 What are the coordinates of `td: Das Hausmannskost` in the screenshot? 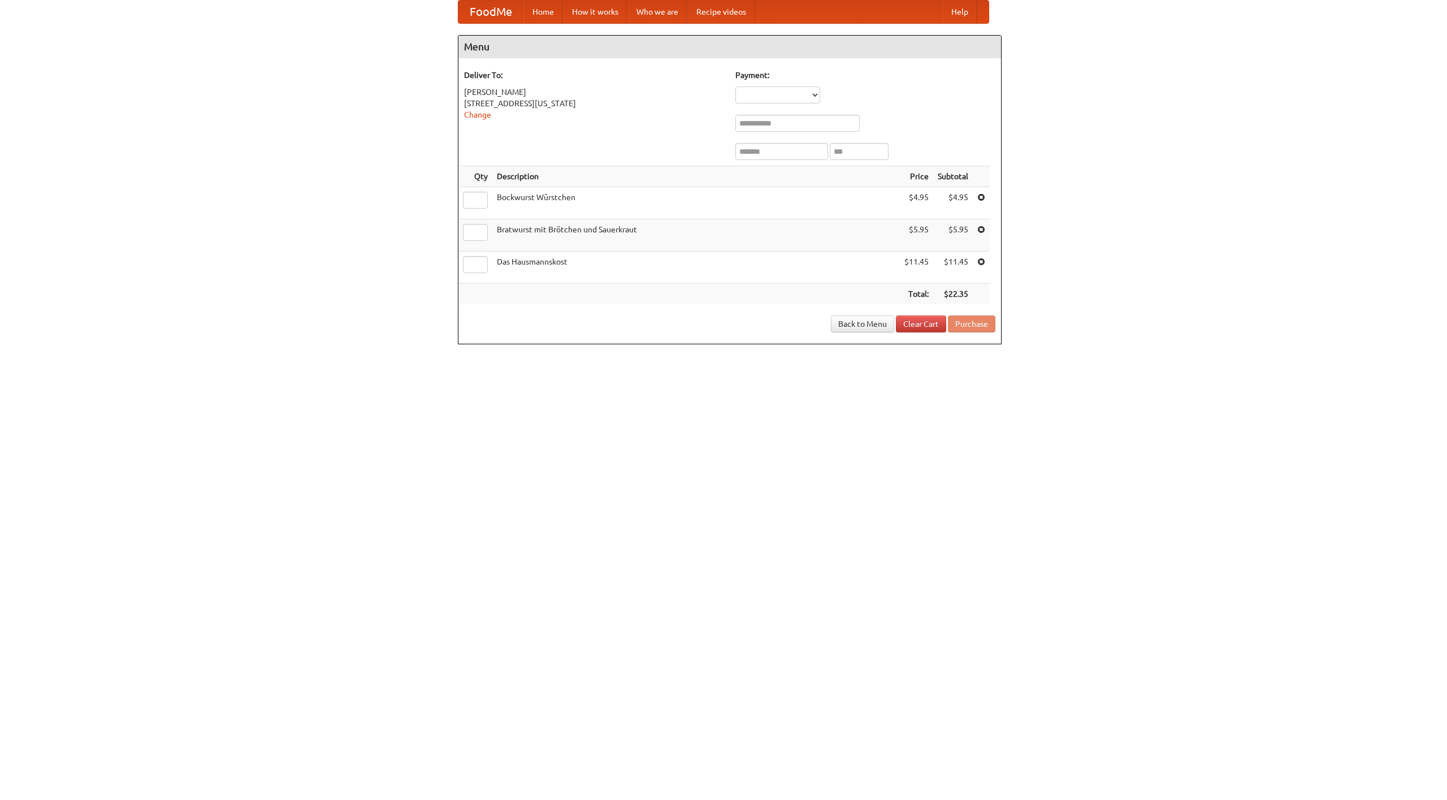 It's located at (696, 267).